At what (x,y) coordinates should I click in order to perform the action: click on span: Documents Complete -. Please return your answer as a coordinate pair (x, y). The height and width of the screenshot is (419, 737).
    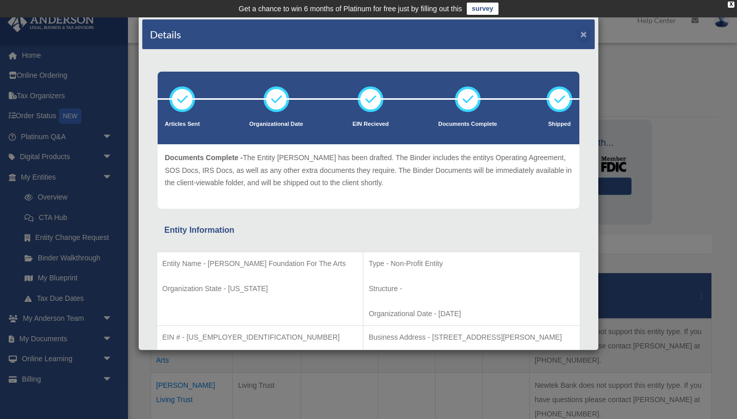
    Looking at the image, I should click on (204, 158).